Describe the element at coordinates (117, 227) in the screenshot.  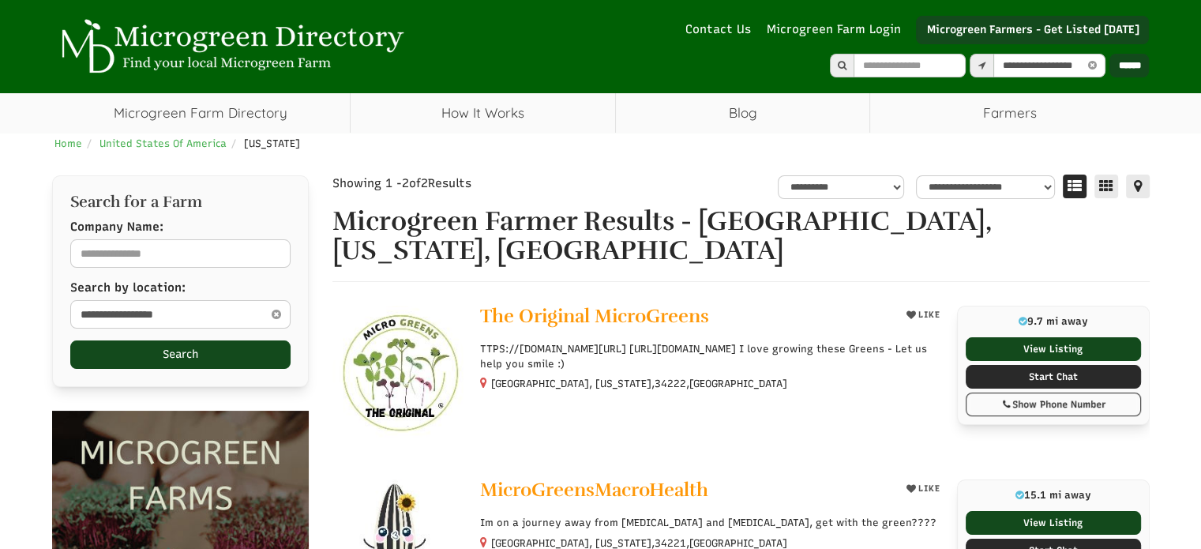
I see `label: Company Name:` at that location.